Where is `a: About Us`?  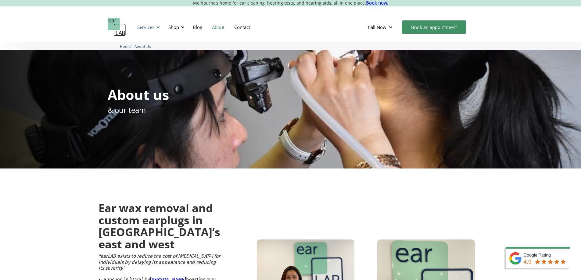
a: About Us is located at coordinates (143, 46).